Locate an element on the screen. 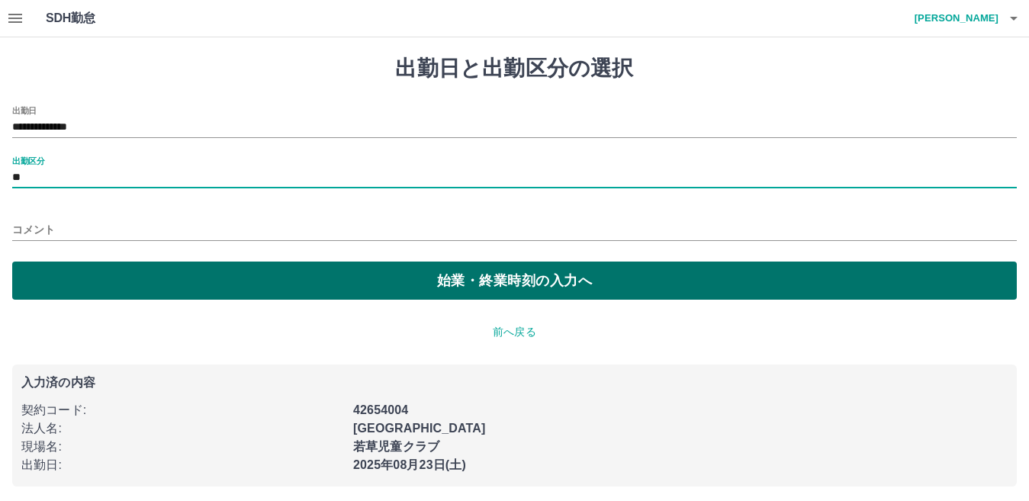 This screenshot has height=501, width=1029. label: 出勤区分 is located at coordinates (28, 160).